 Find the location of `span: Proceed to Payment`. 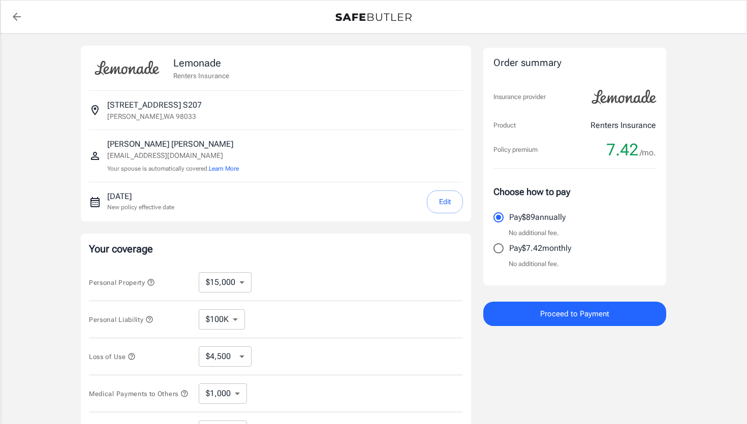

span: Proceed to Payment is located at coordinates (575, 314).